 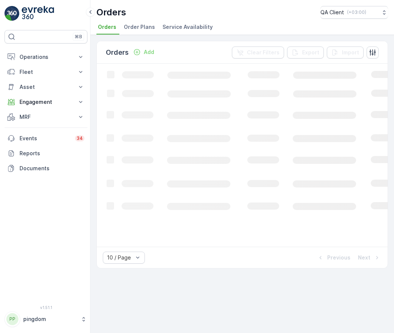 What do you see at coordinates (107, 27) in the screenshot?
I see `span: Orders` at bounding box center [107, 27].